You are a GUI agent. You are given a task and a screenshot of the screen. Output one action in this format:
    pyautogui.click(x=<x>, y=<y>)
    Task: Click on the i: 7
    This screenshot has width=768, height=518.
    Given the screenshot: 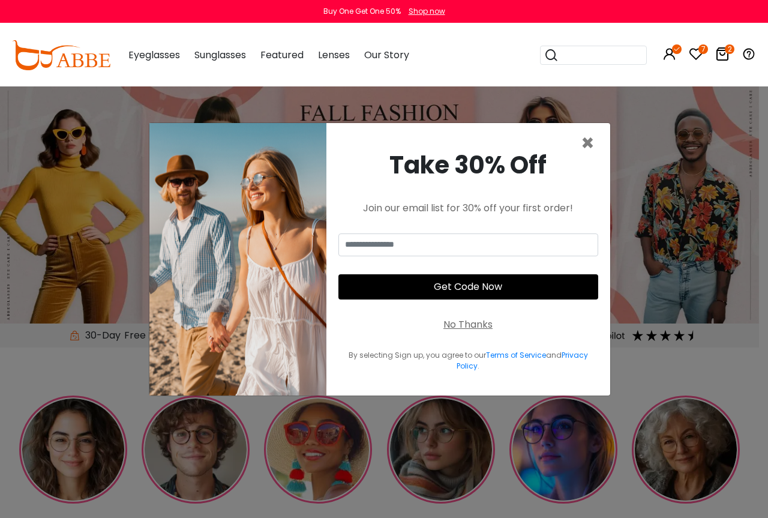 What is the action you would take?
    pyautogui.click(x=703, y=49)
    